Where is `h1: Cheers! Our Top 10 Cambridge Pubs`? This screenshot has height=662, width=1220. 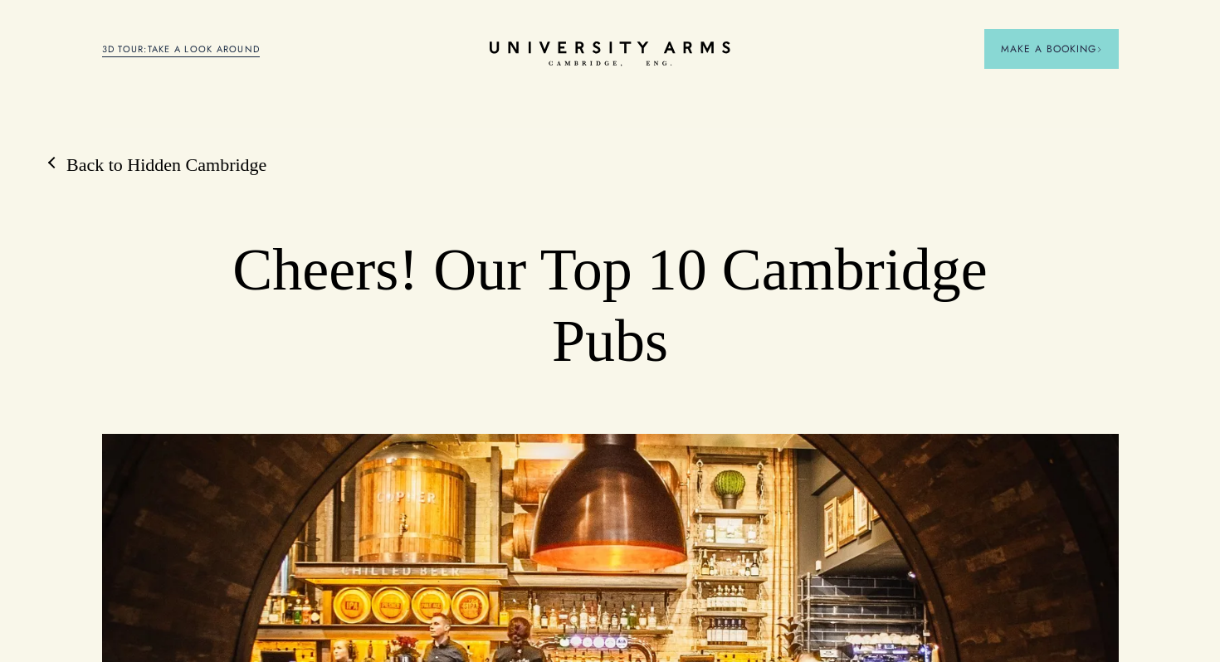
h1: Cheers! Our Top 10 Cambridge Pubs is located at coordinates (610, 305).